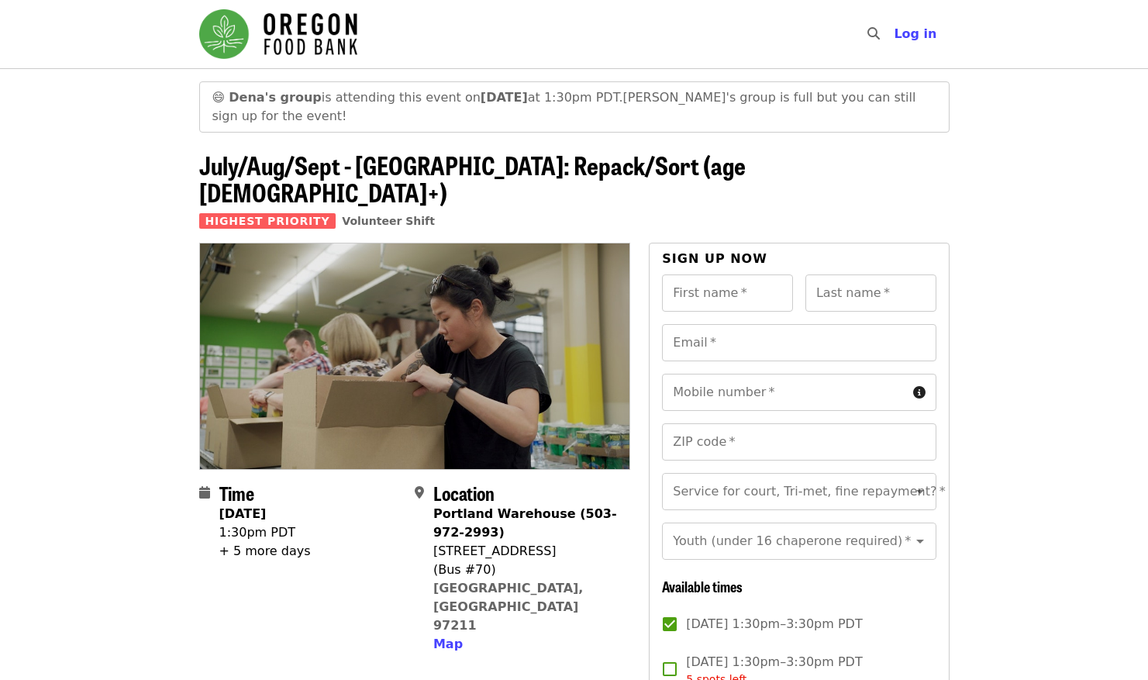 The height and width of the screenshot is (680, 1148). Describe the element at coordinates (919, 392) in the screenshot. I see `i: circle-info icon` at that location.